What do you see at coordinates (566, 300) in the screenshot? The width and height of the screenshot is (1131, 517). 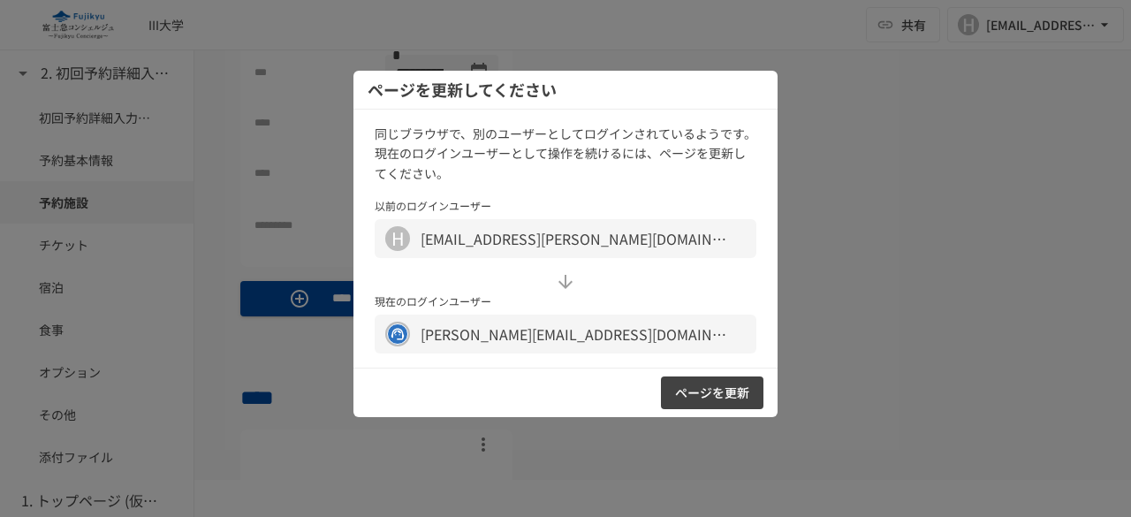 I see `p: 現在のログインユーザー` at bounding box center [566, 300].